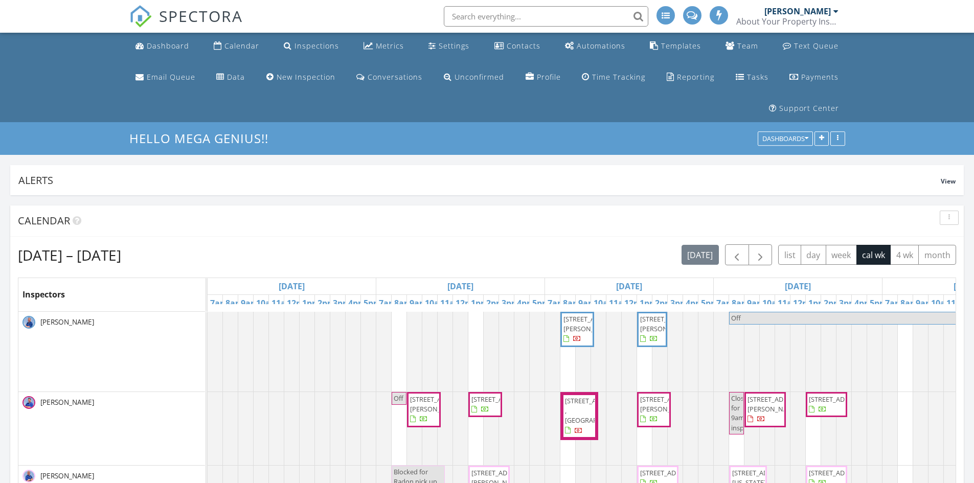 This screenshot has width=974, height=483. I want to click on span: View, so click(948, 181).